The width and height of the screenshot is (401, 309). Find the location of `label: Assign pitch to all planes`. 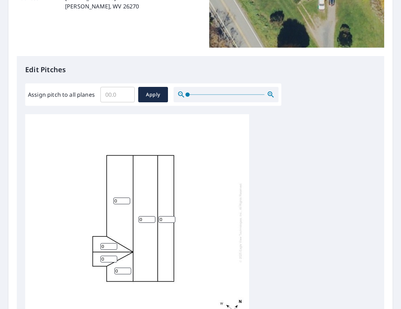

label: Assign pitch to all planes is located at coordinates (61, 95).